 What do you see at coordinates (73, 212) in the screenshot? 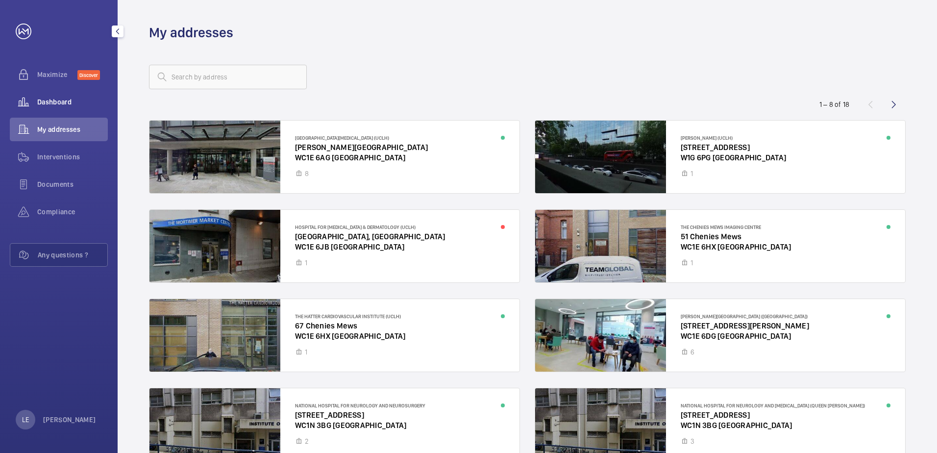
I see `span: Compliance` at bounding box center [73, 212].